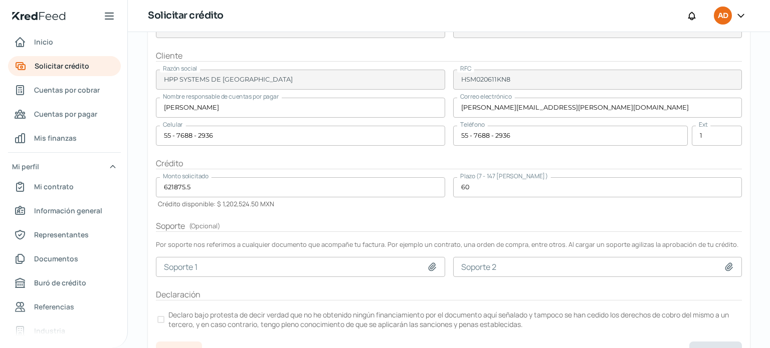  Describe the element at coordinates (64, 211) in the screenshot. I see `a: Información general` at that location.